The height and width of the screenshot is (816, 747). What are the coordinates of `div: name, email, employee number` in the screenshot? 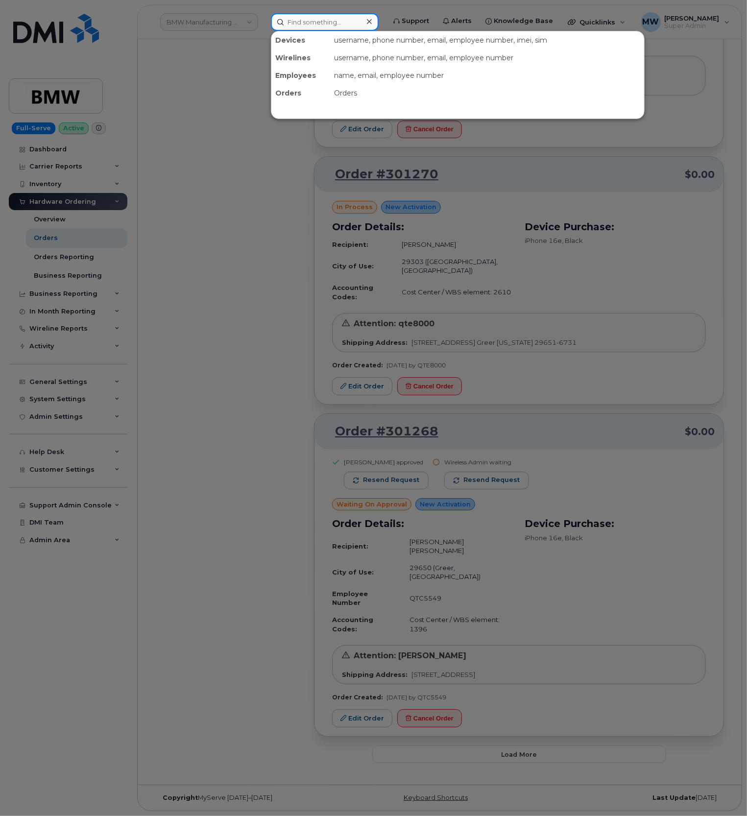 It's located at (487, 75).